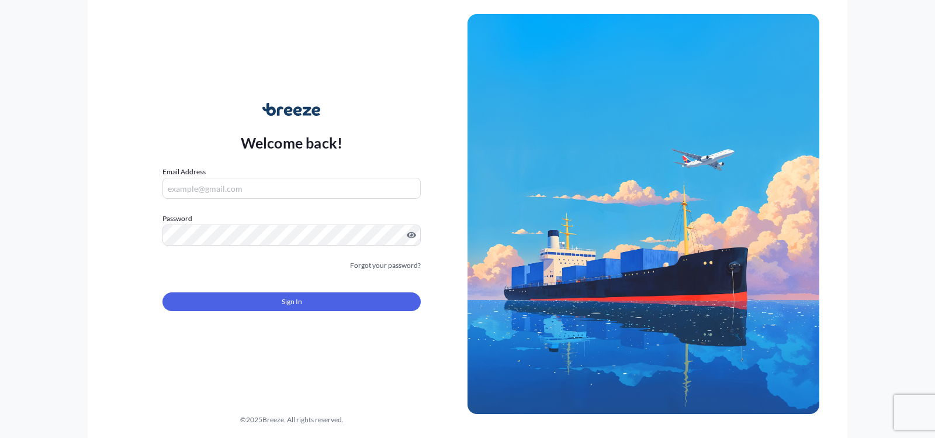 This screenshot has height=438, width=935. I want to click on input: example@gmail.com, so click(291, 188).